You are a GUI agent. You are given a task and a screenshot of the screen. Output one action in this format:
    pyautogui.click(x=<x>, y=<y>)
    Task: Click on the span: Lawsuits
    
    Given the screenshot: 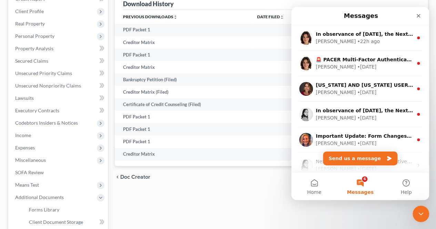 What is the action you would take?
    pyautogui.click(x=24, y=98)
    